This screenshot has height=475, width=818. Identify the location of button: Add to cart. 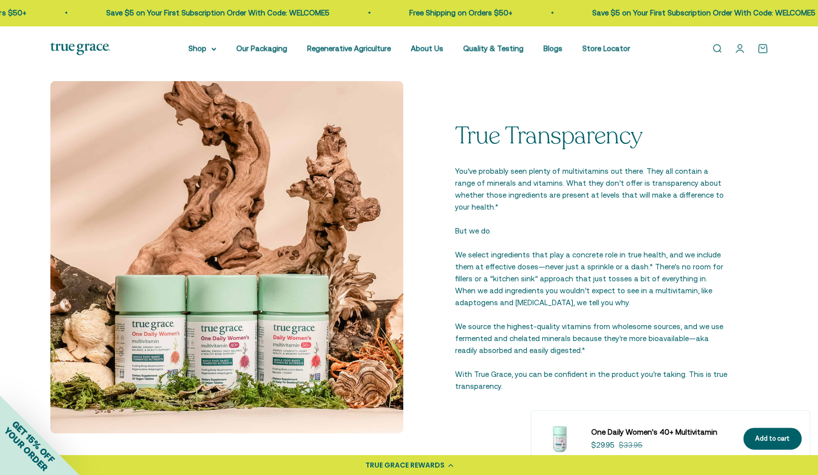
(772, 439).